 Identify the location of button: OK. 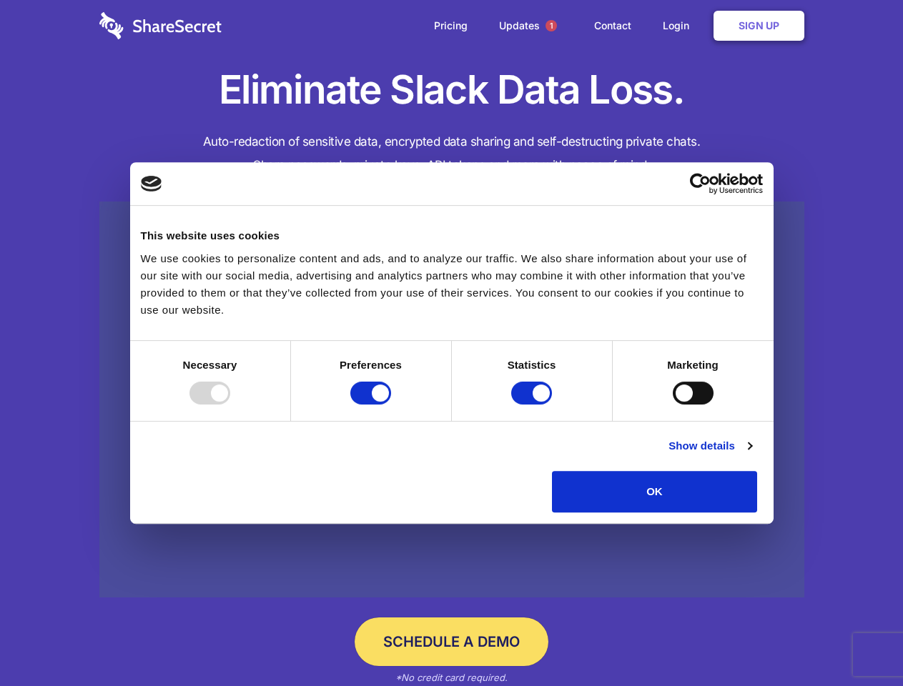
(654, 492).